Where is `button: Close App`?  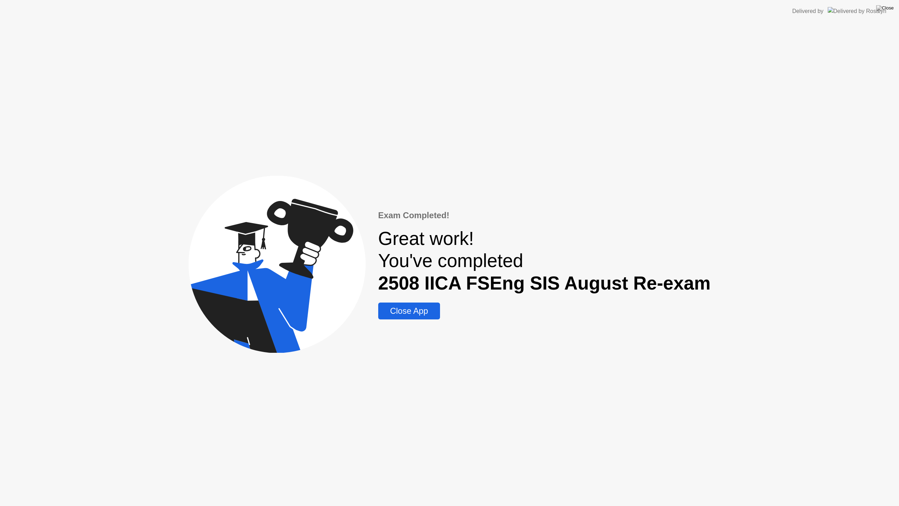 button: Close App is located at coordinates (409, 311).